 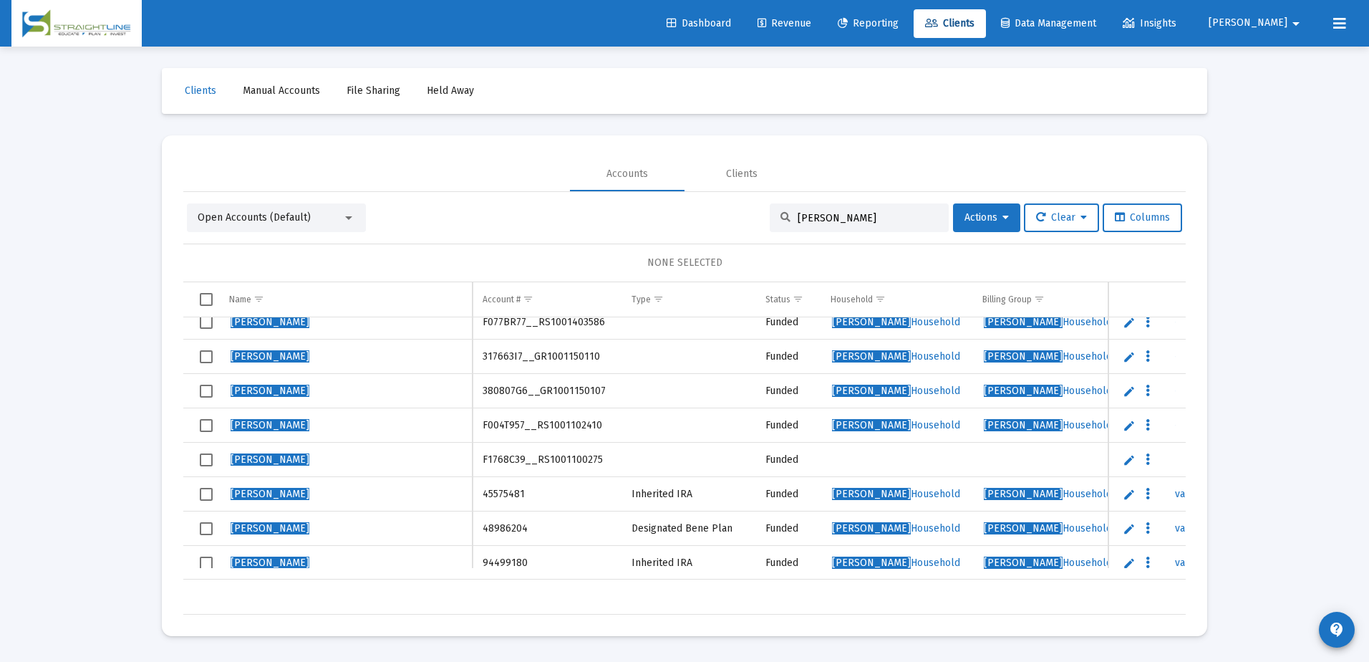 What do you see at coordinates (784, 23) in the screenshot?
I see `span: Revenue` at bounding box center [784, 23].